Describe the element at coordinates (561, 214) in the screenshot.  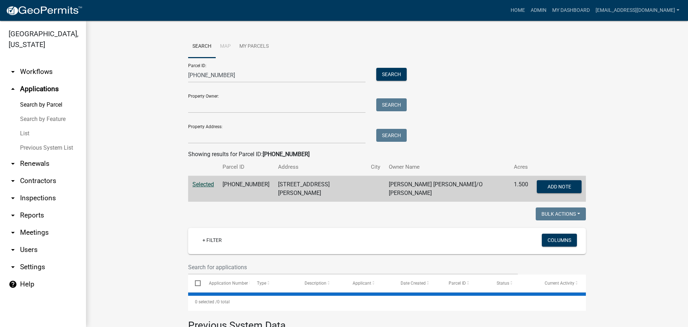
I see `button: Bulk Actions` at that location.